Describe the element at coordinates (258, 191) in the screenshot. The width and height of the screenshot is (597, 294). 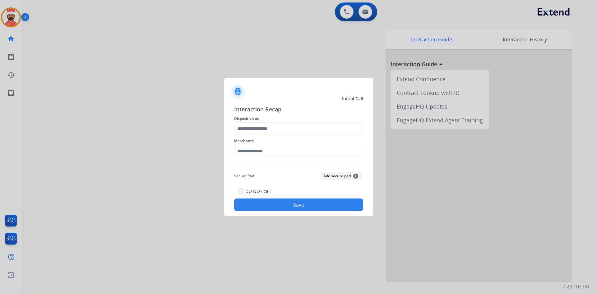
I see `label: DO NOT call` at that location.